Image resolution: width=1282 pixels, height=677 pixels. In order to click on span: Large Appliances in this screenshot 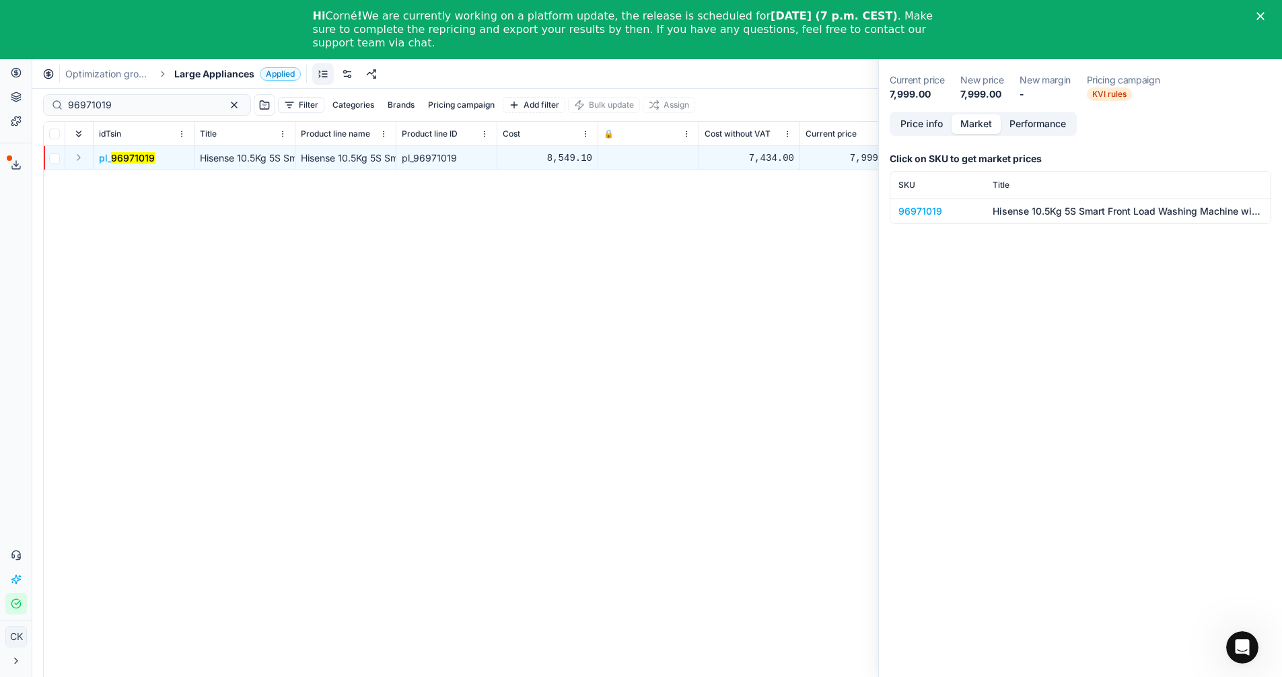, I will do `click(214, 74)`.